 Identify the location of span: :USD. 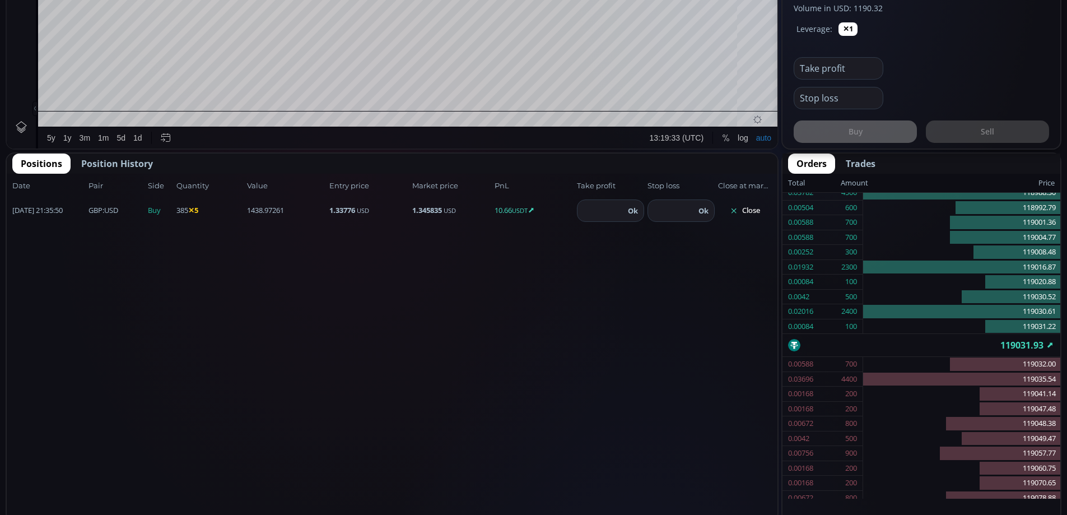
(103, 211).